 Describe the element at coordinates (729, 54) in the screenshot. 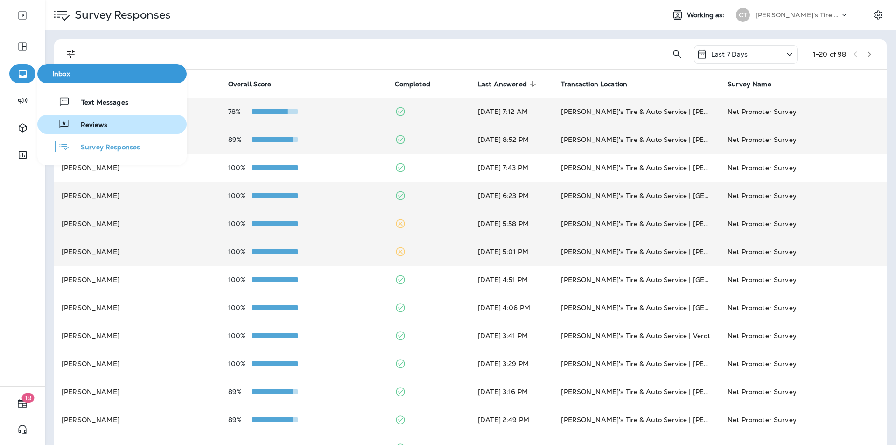

I see `p: Last 7 Days` at that location.